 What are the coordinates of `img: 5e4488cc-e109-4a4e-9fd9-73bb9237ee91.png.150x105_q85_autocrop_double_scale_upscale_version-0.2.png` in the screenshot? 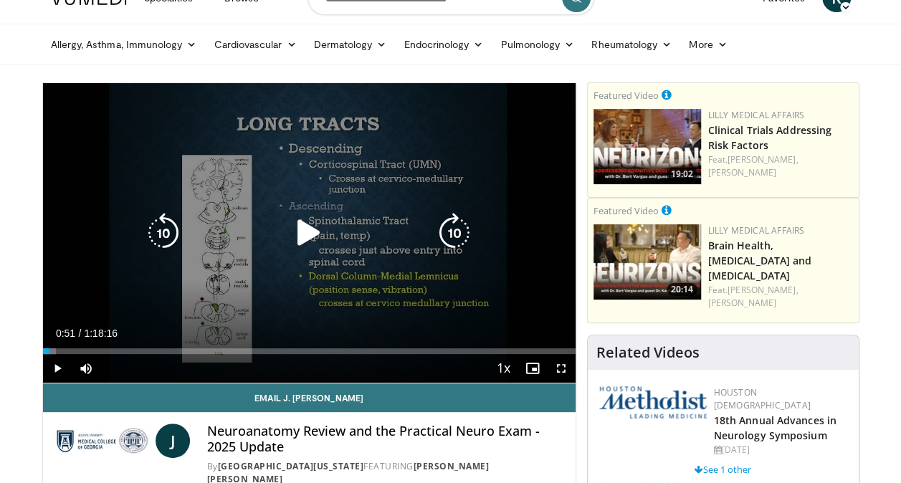 It's located at (653, 402).